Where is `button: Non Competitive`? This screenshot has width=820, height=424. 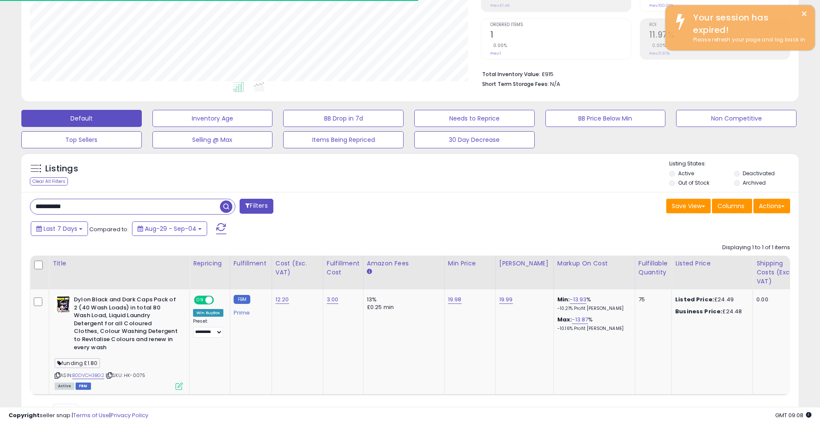
button: Non Competitive is located at coordinates (736, 118).